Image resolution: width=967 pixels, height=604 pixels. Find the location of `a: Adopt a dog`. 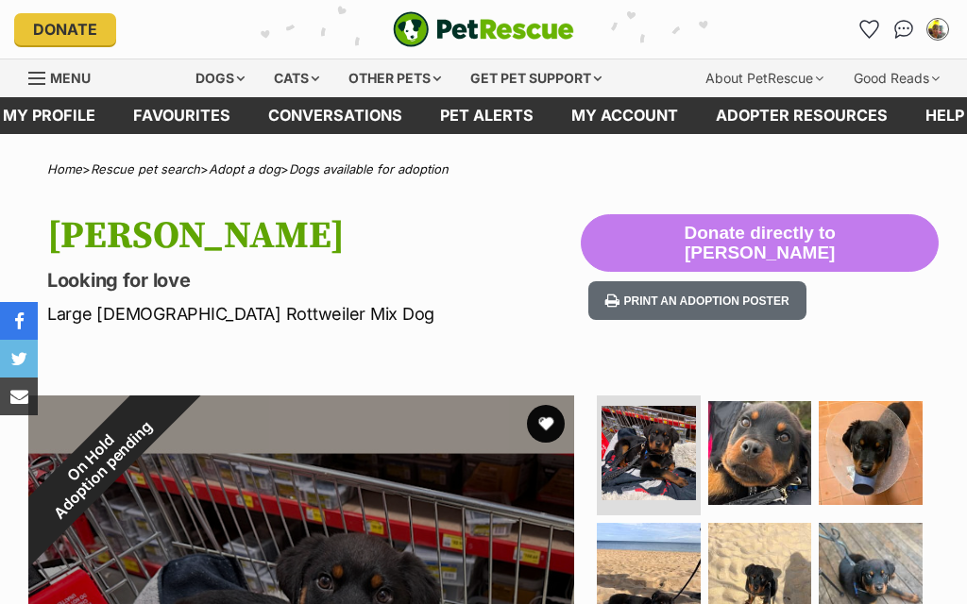

a: Adopt a dog is located at coordinates (245, 169).